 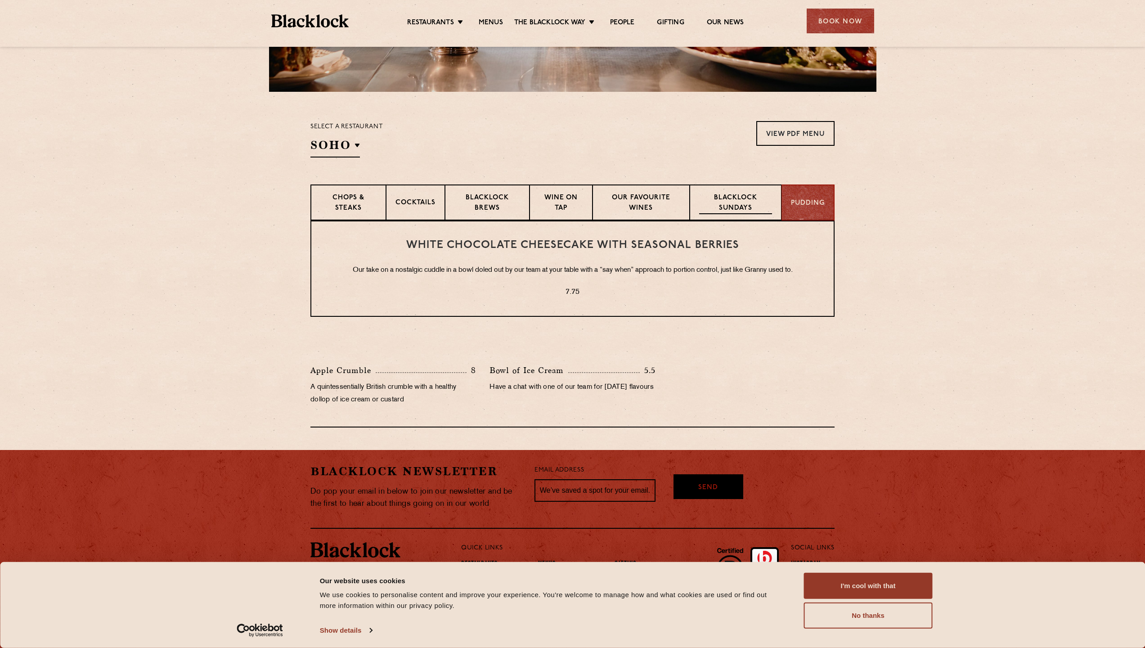 I want to click on div: Book Now, so click(x=841, y=21).